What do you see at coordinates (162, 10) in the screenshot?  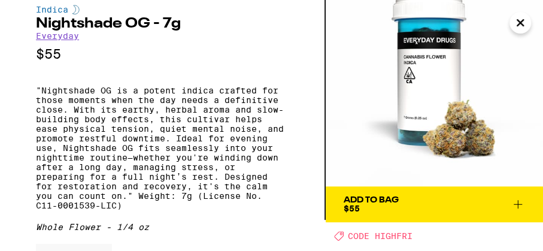 I see `div: Indica` at bounding box center [162, 10].